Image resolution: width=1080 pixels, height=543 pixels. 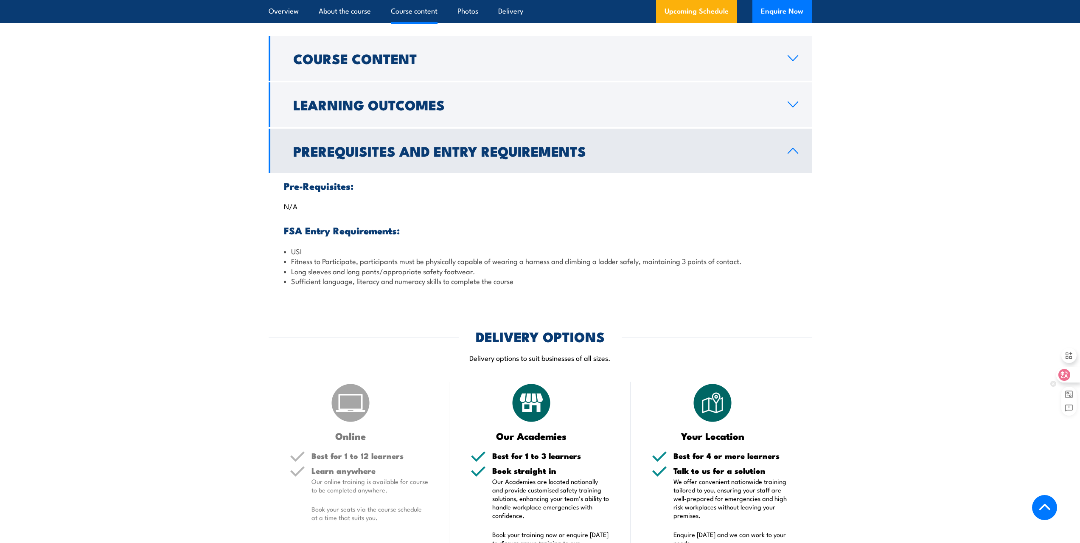 What do you see at coordinates (732, 455) in the screenshot?
I see `h5: Best for 4 or more learners` at bounding box center [732, 455].